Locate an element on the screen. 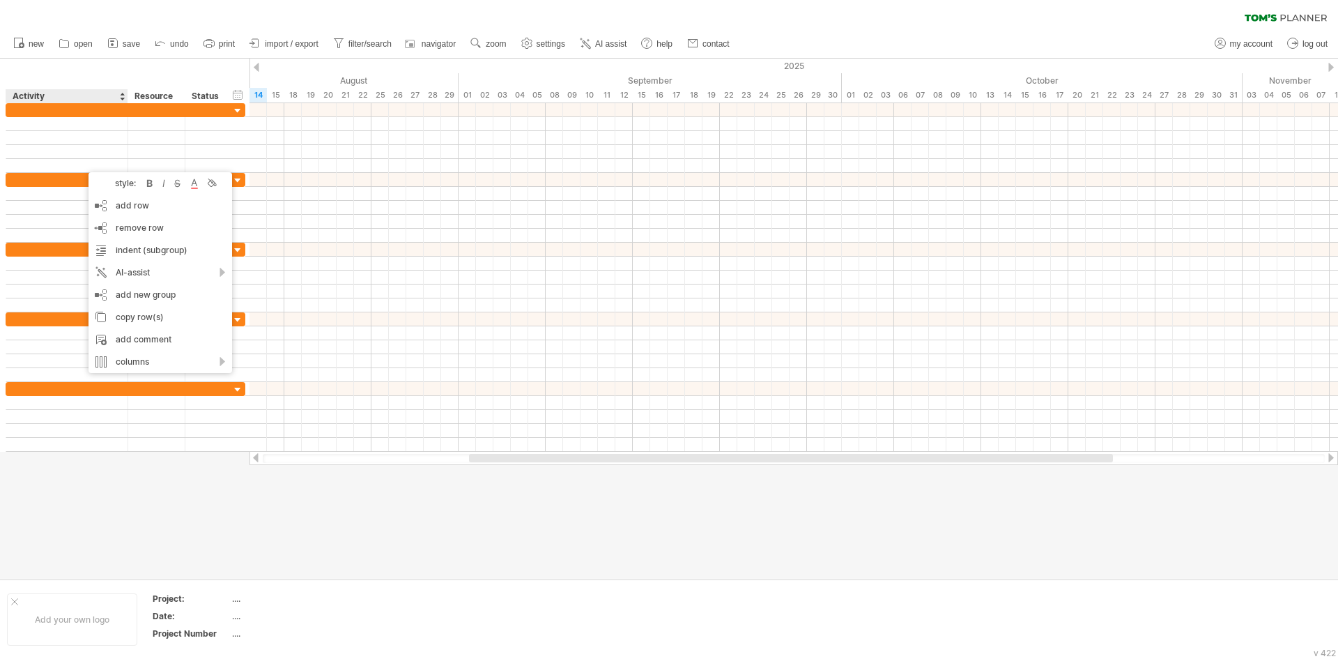  div: Thursday, 25 September 2025 is located at coordinates (781, 95).